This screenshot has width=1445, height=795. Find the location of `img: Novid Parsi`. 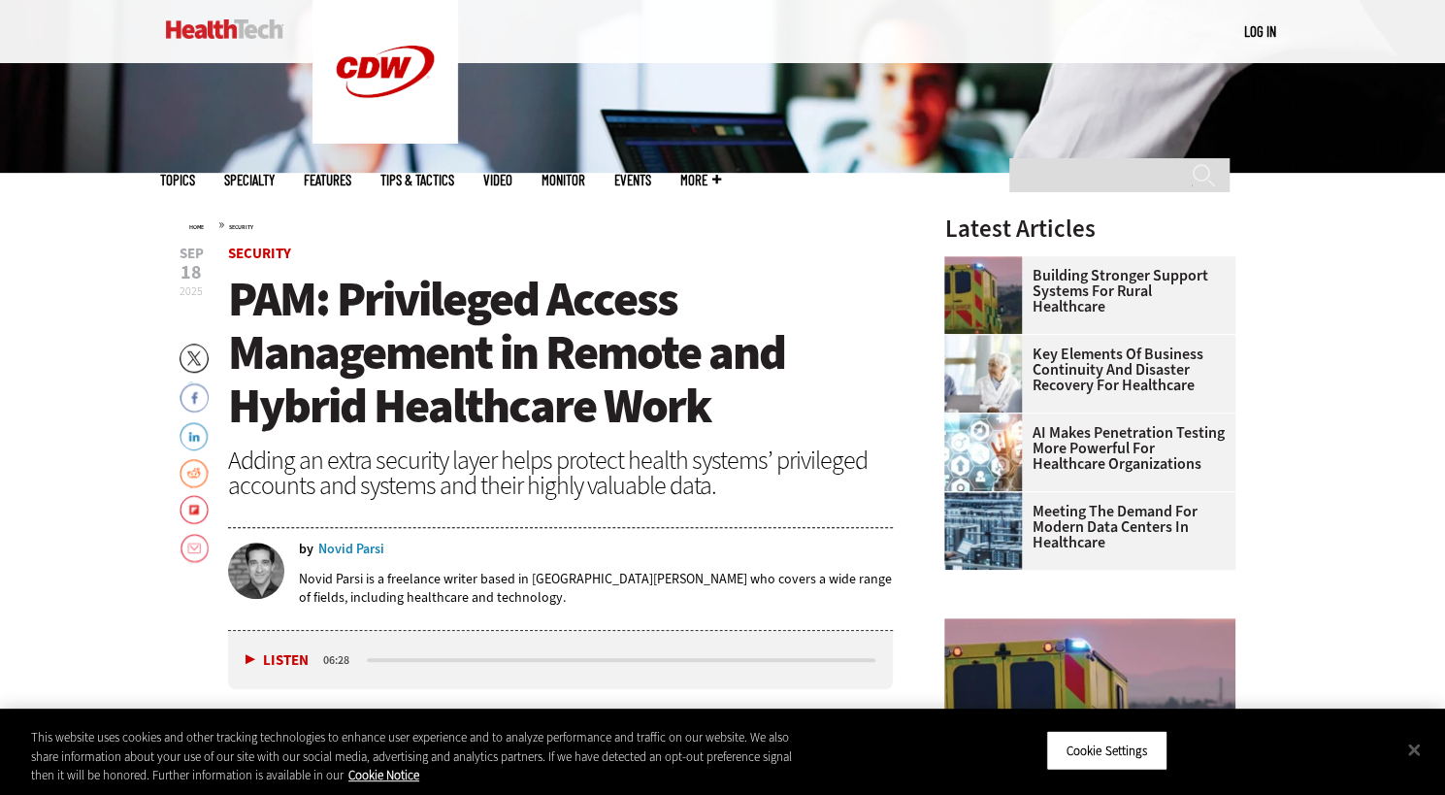

img: Novid Parsi is located at coordinates (256, 571).